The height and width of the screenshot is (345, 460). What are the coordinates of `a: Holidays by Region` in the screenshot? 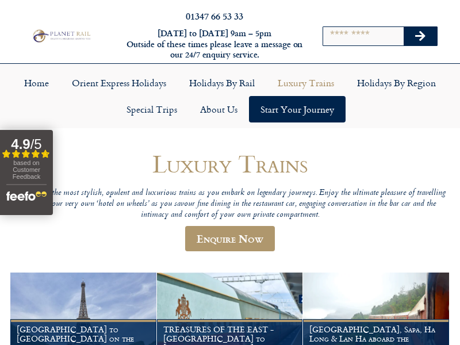 It's located at (396, 83).